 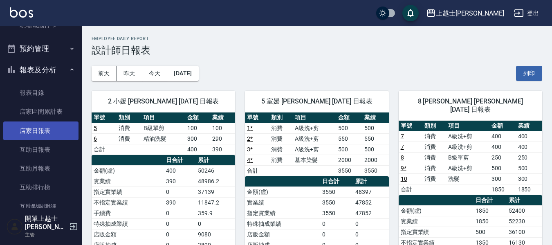 I want to click on td: 359.9, so click(x=215, y=213).